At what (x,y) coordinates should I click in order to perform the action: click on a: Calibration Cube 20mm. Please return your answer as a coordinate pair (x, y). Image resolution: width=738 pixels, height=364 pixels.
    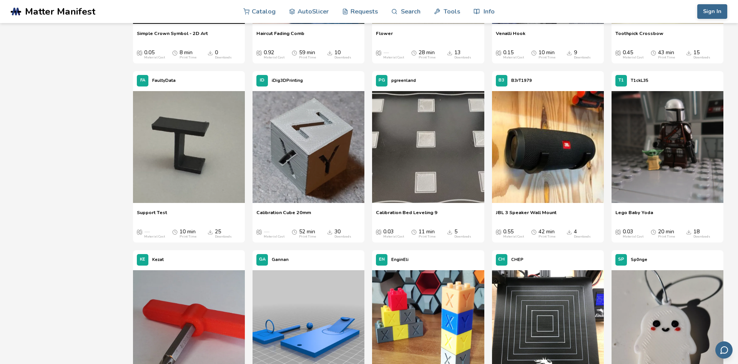
    Looking at the image, I should click on (284, 215).